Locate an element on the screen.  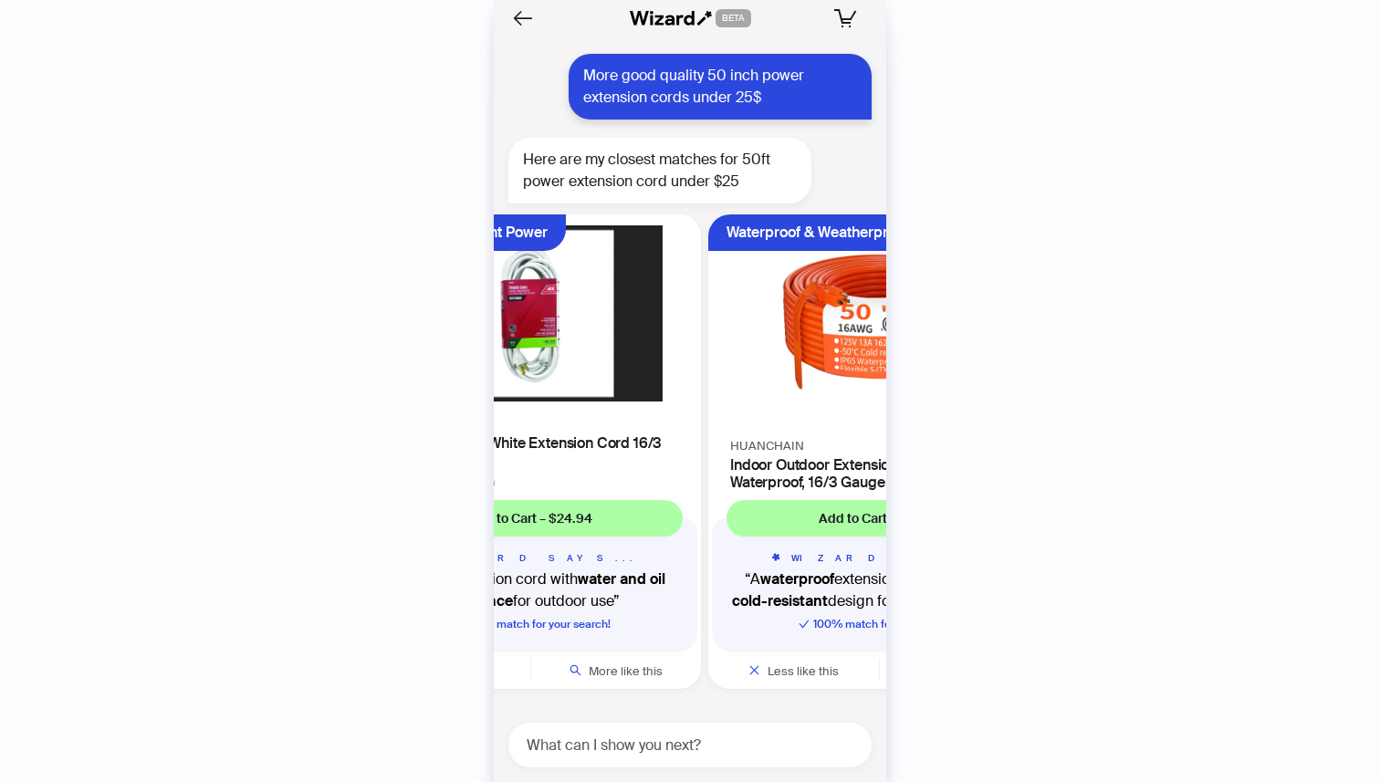
q: A extension cord with for outdoor use is located at coordinates (530, 590).